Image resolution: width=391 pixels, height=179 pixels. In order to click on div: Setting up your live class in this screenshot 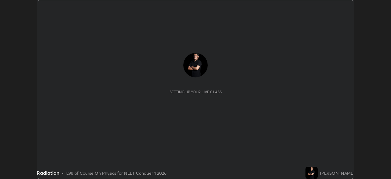, I will do `click(195, 92)`.